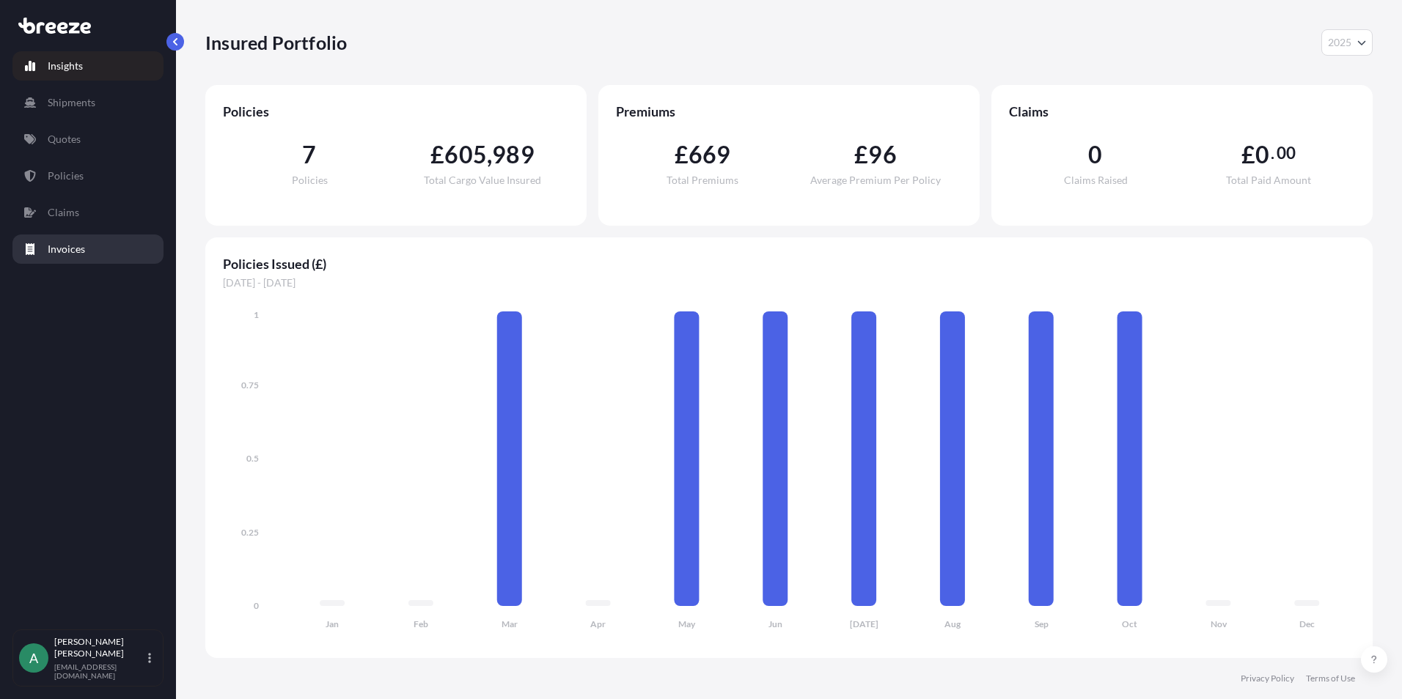 The width and height of the screenshot is (1402, 699). Describe the element at coordinates (64, 139) in the screenshot. I see `p: Quotes` at that location.